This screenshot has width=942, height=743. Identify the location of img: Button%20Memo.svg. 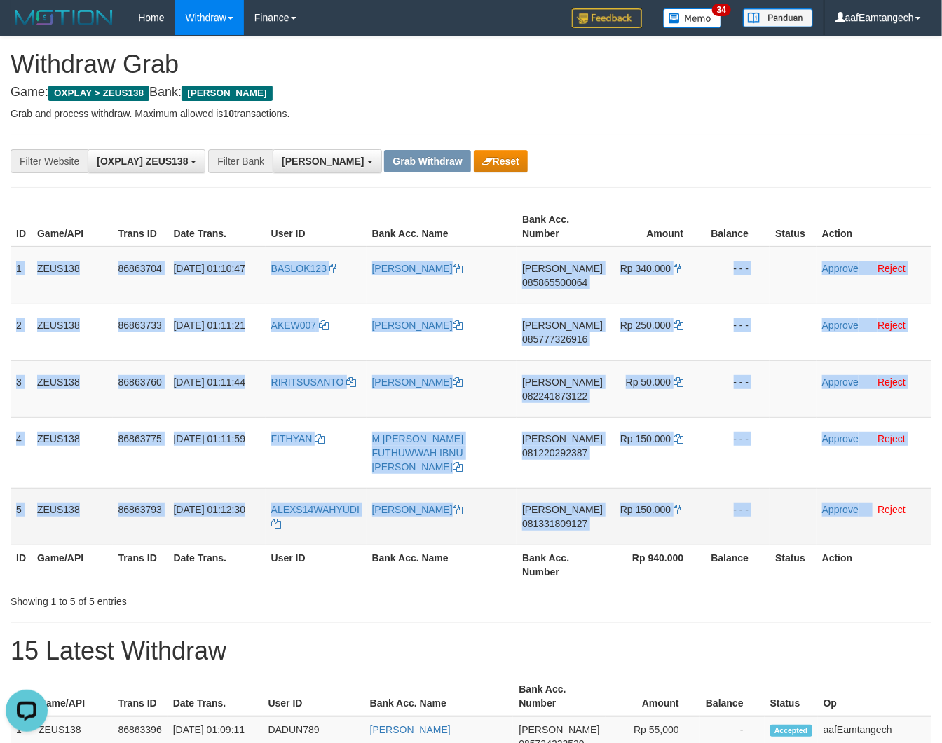
(692, 18).